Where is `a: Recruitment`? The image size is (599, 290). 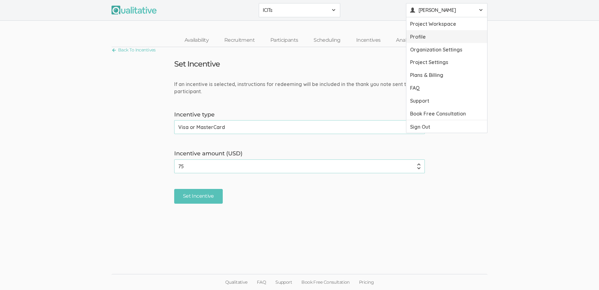
a: Recruitment is located at coordinates (240, 40).